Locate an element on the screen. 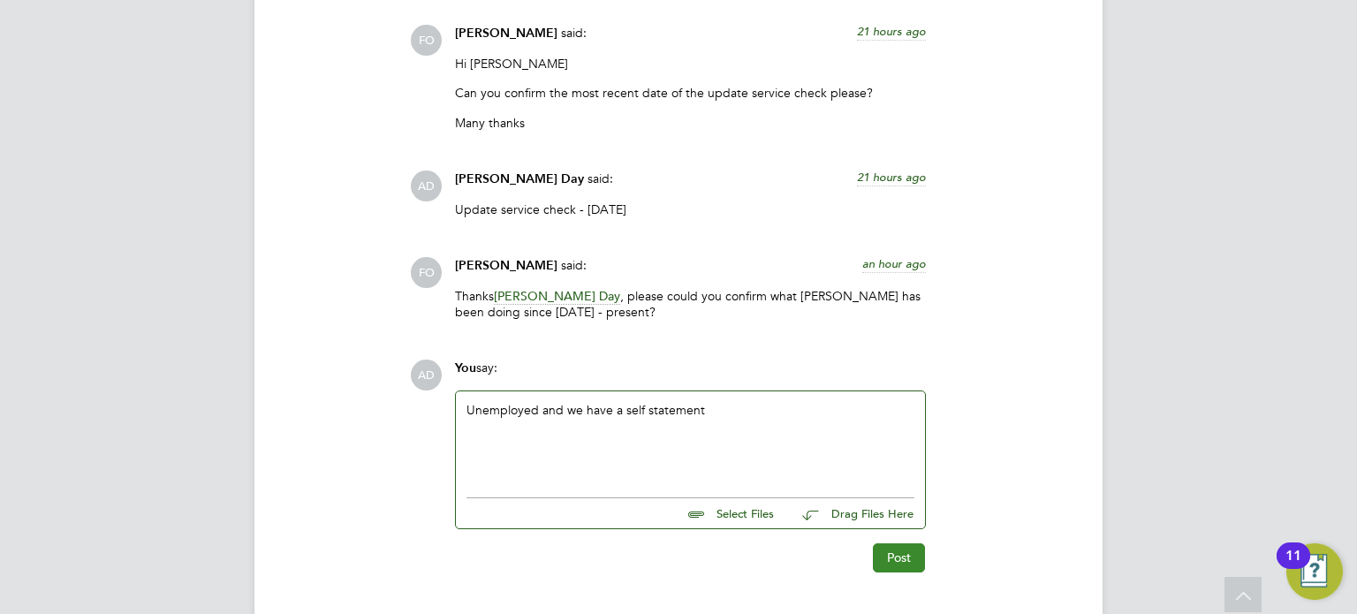  span: You is located at coordinates (466, 367).